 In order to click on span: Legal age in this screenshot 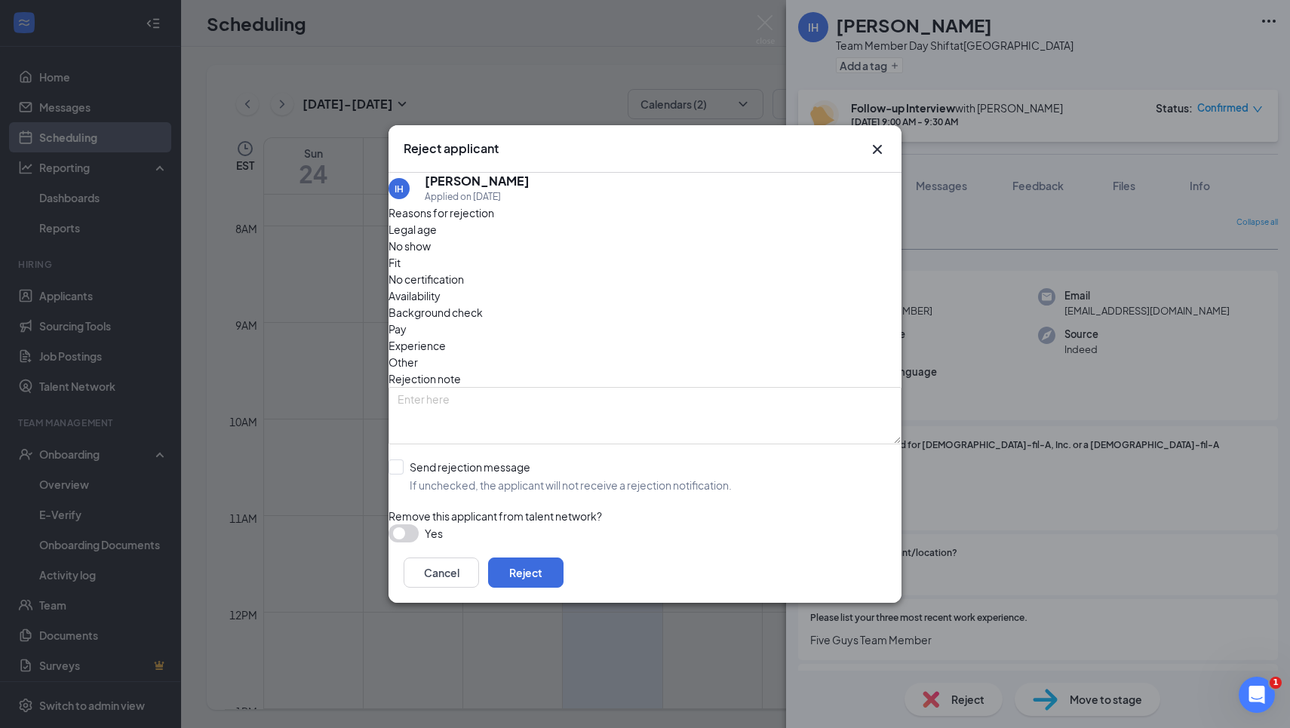, I will do `click(413, 229)`.